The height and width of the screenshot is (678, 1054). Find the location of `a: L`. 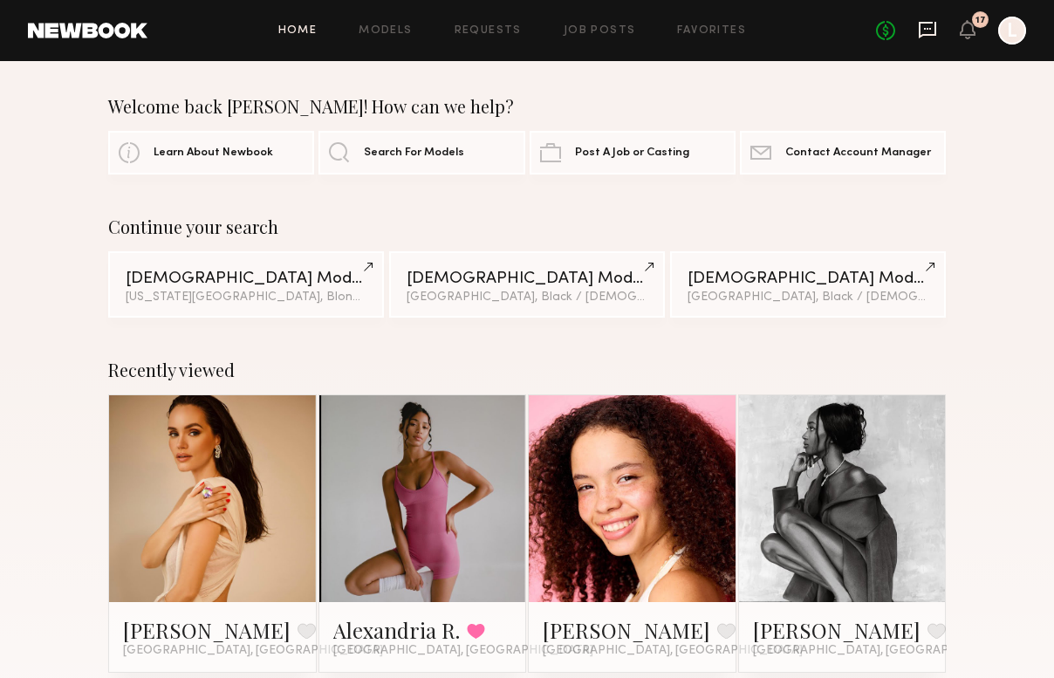

a: L is located at coordinates (1012, 31).